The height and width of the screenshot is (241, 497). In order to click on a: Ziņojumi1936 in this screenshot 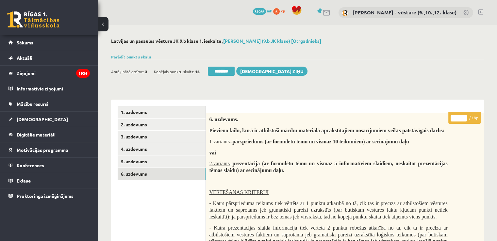, I will do `click(49, 73)`.